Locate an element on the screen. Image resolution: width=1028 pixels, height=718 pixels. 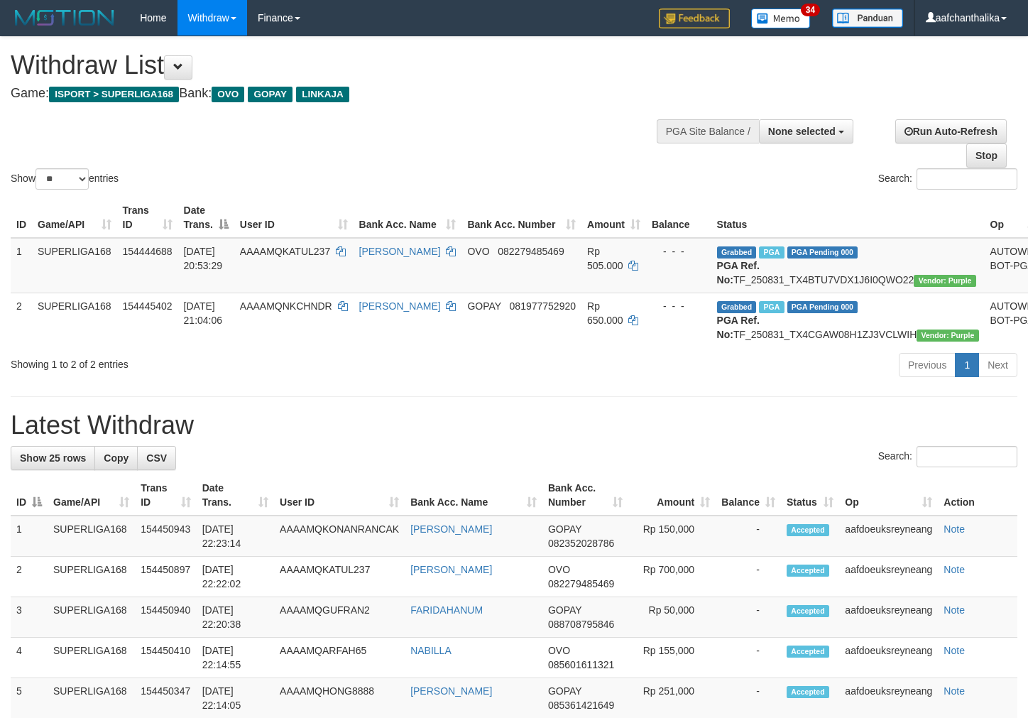
div: PGA Site Balance / is located at coordinates (708, 131).